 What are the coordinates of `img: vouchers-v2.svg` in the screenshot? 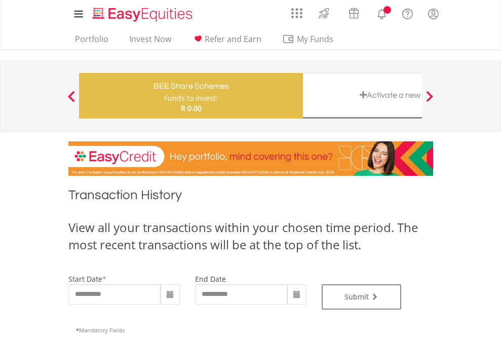 It's located at (353, 13).